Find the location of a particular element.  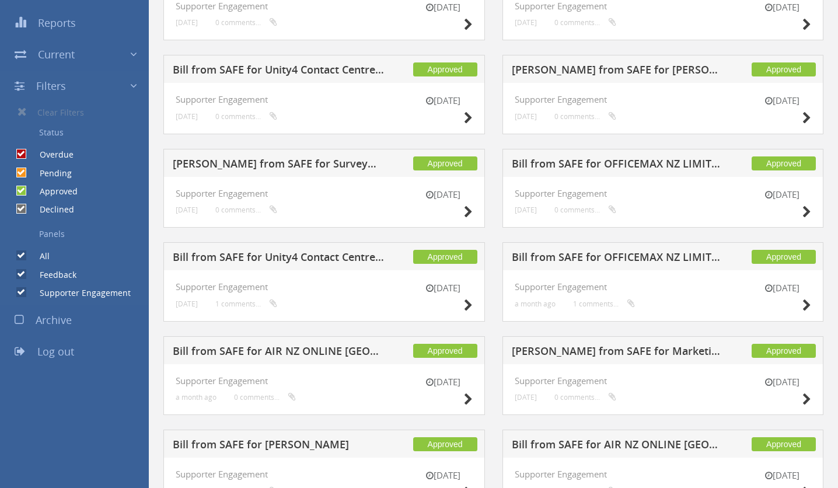

label: Declined is located at coordinates (51, 209).